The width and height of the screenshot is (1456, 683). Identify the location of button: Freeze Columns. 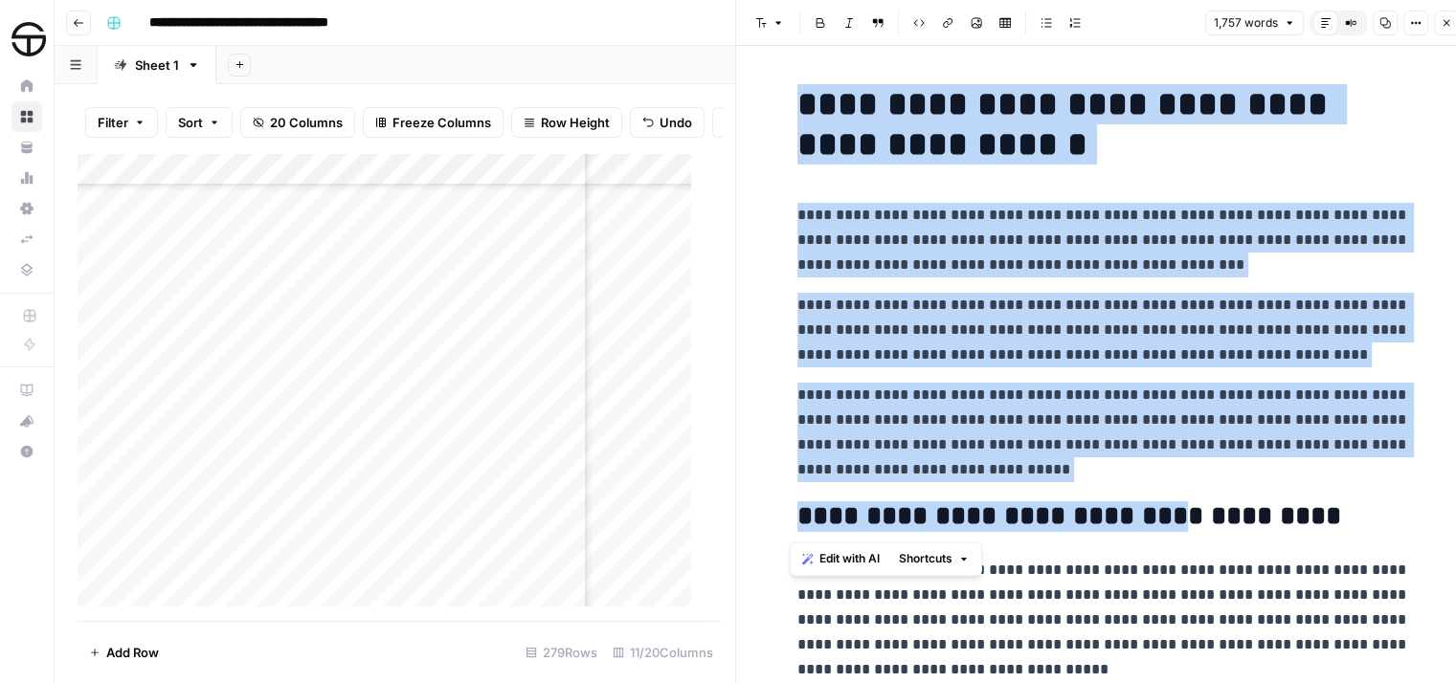
(433, 122).